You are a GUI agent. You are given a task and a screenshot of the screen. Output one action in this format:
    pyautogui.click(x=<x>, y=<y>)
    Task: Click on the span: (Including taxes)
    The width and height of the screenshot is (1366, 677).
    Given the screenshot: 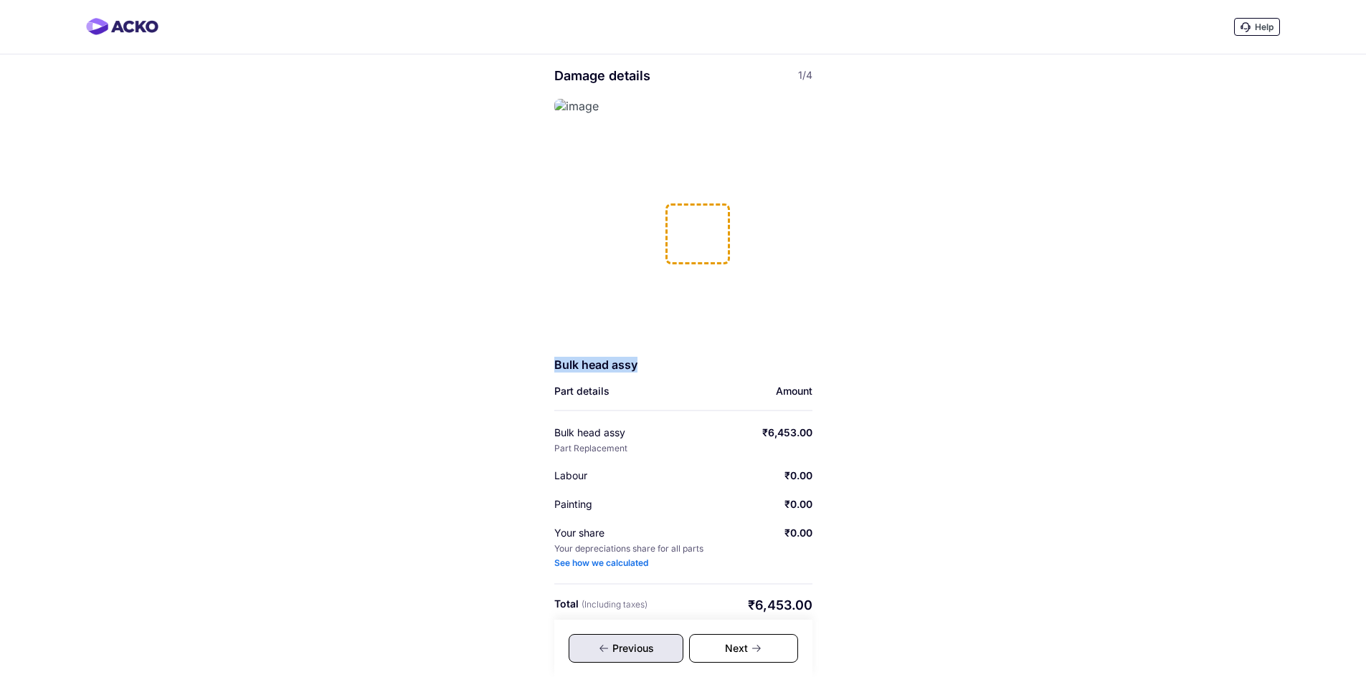 What is the action you would take?
    pyautogui.click(x=614, y=604)
    